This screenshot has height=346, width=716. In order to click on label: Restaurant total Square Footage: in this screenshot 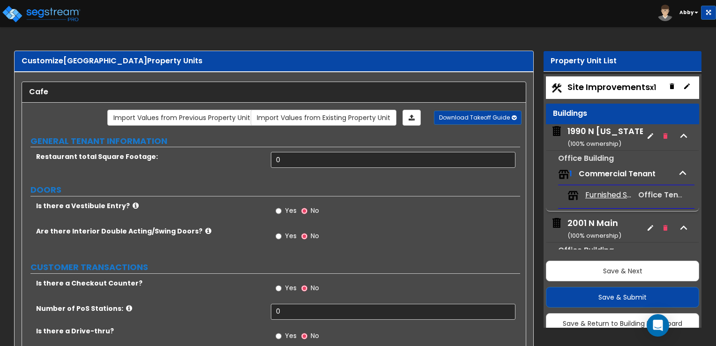, I will do `click(150, 156)`.